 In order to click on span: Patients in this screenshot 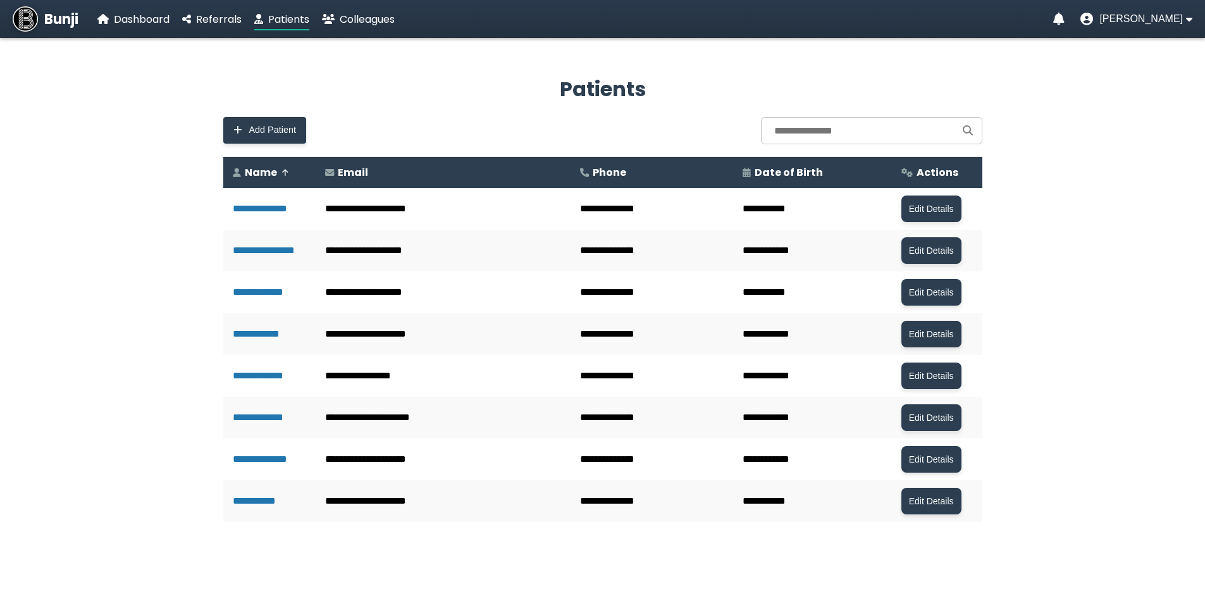, I will do `click(289, 19)`.